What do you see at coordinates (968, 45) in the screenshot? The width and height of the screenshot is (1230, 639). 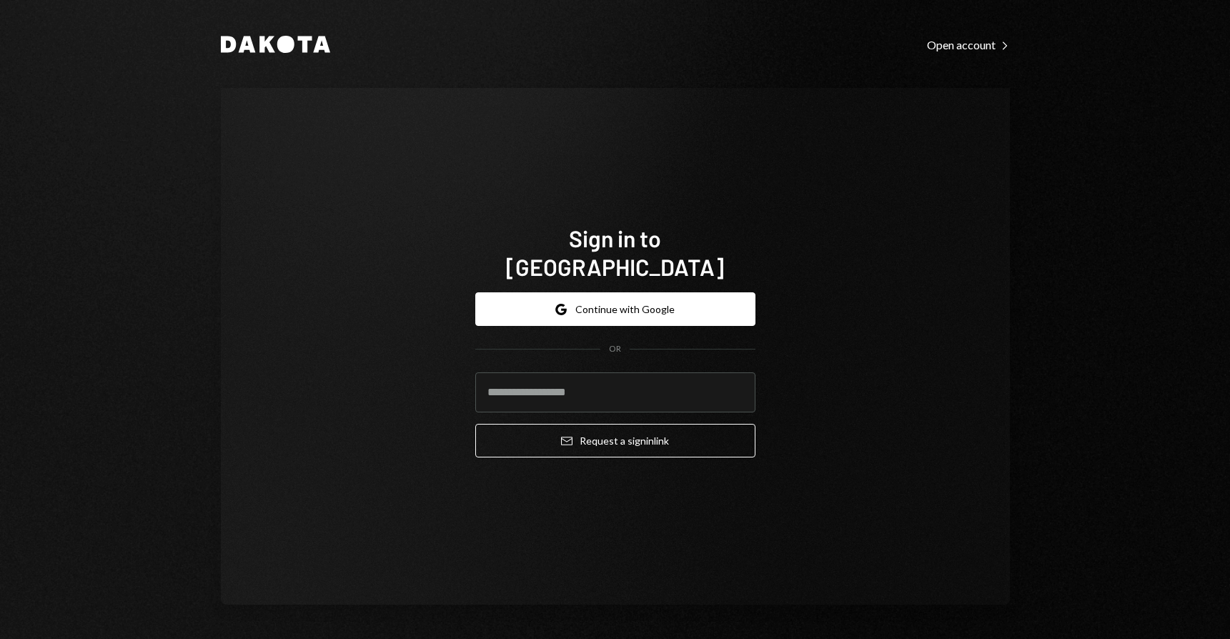 I see `div: Open account` at bounding box center [968, 45].